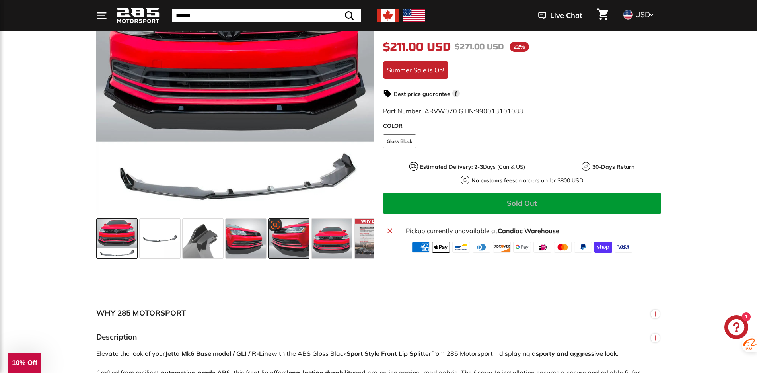 The image size is (757, 373). What do you see at coordinates (417, 47) in the screenshot?
I see `span: $211.00 USD` at bounding box center [417, 47].